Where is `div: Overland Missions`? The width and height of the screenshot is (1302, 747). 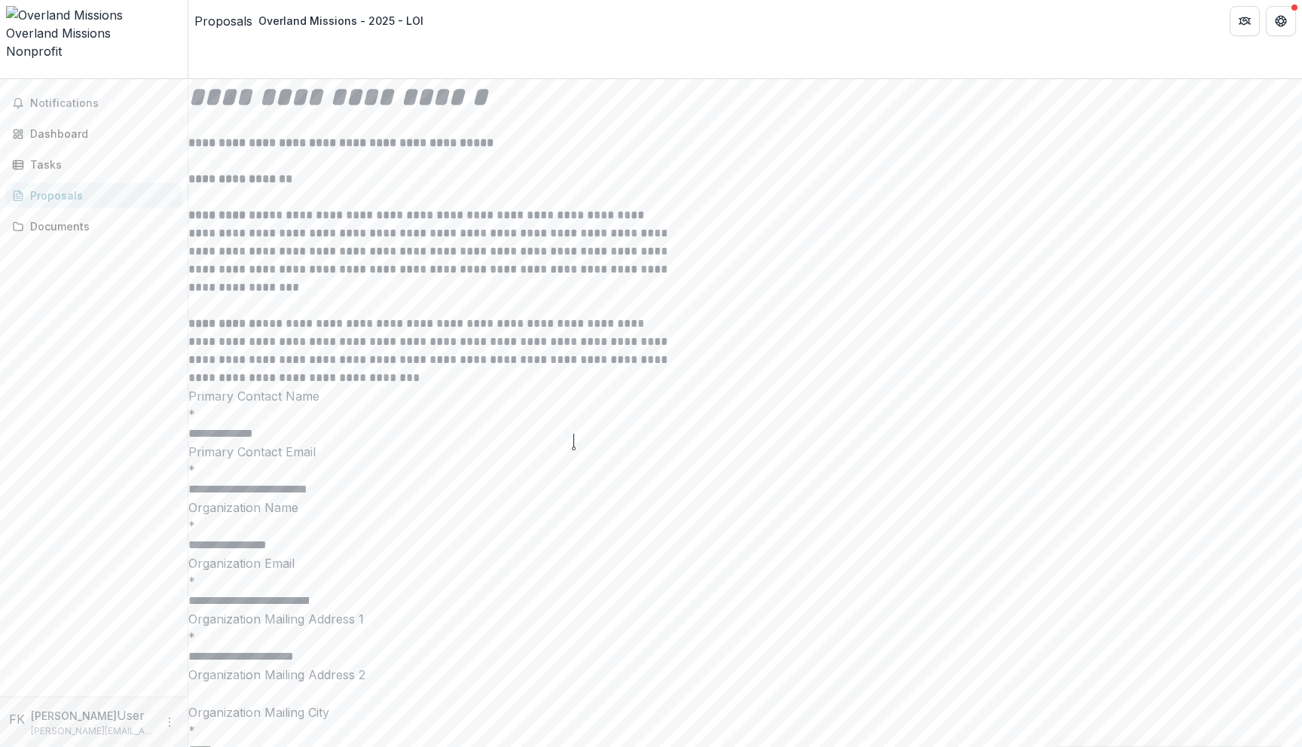 div: Overland Missions is located at coordinates (93, 33).